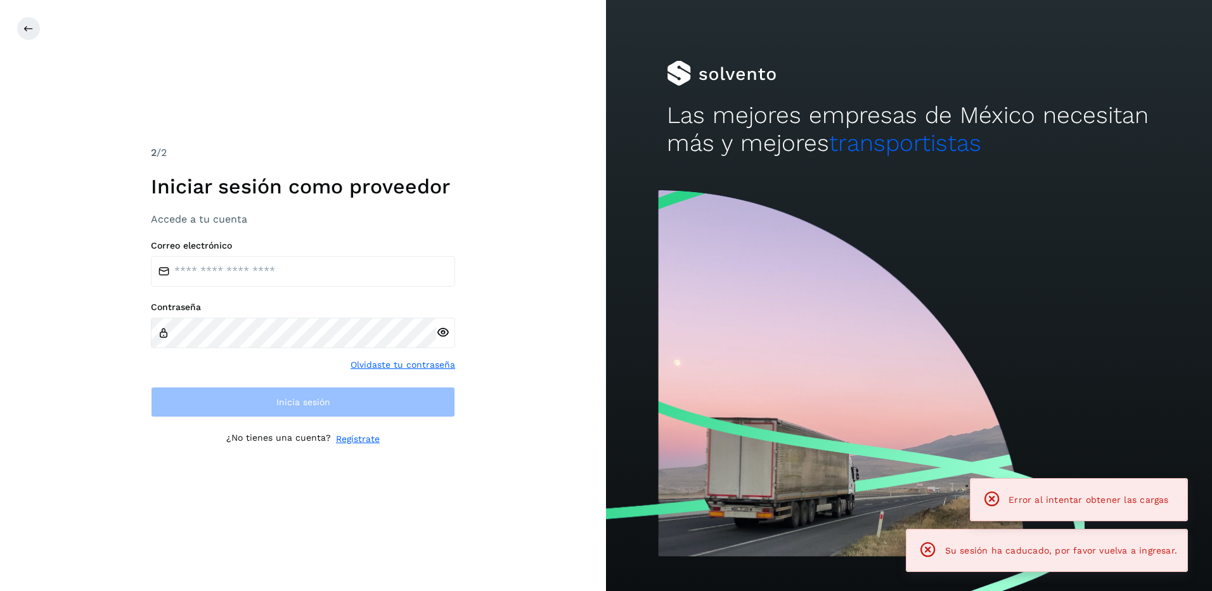  What do you see at coordinates (905, 143) in the screenshot?
I see `span: transportistas` at bounding box center [905, 143].